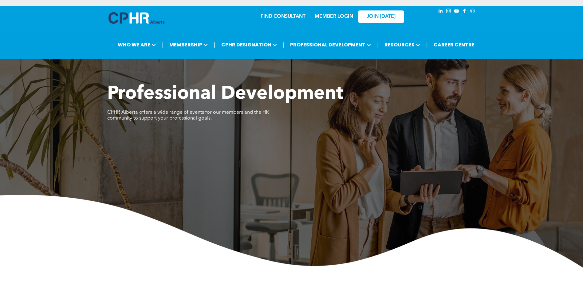  What do you see at coordinates (137, 45) in the screenshot?
I see `span: WHO WE ARE` at bounding box center [137, 45].